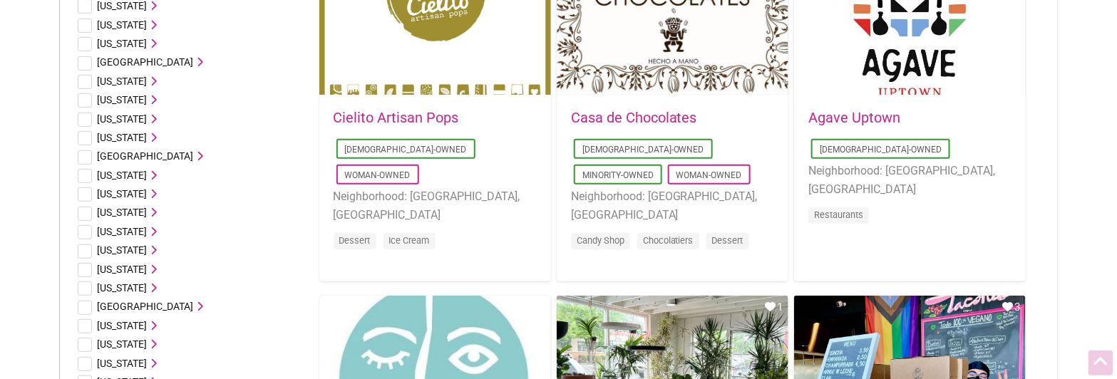  I want to click on a: Cielito Artisan Pops, so click(396, 118).